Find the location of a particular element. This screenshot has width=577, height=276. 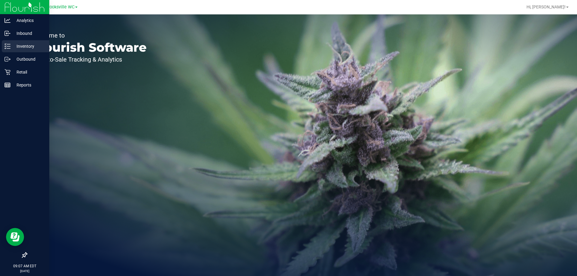

p: Seed-to-Sale Tracking & Analytics is located at coordinates (90, 59).